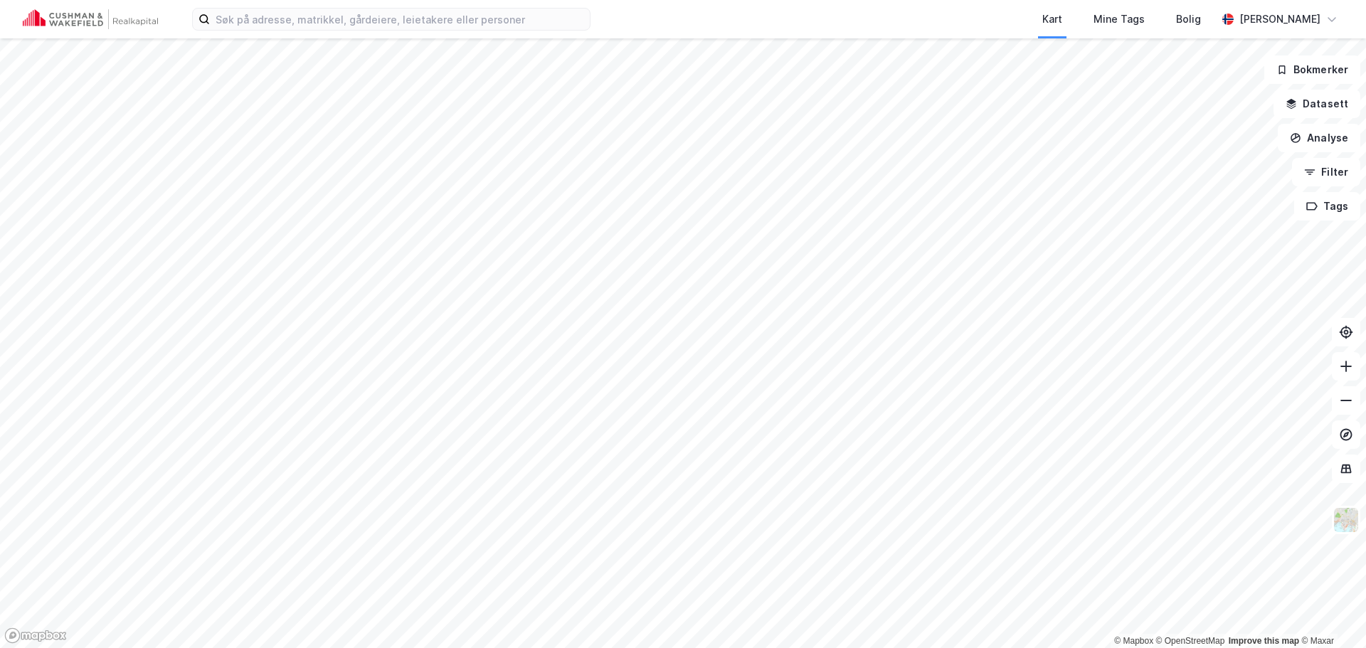 The height and width of the screenshot is (648, 1366). Describe the element at coordinates (1346, 520) in the screenshot. I see `img: Z` at that location.